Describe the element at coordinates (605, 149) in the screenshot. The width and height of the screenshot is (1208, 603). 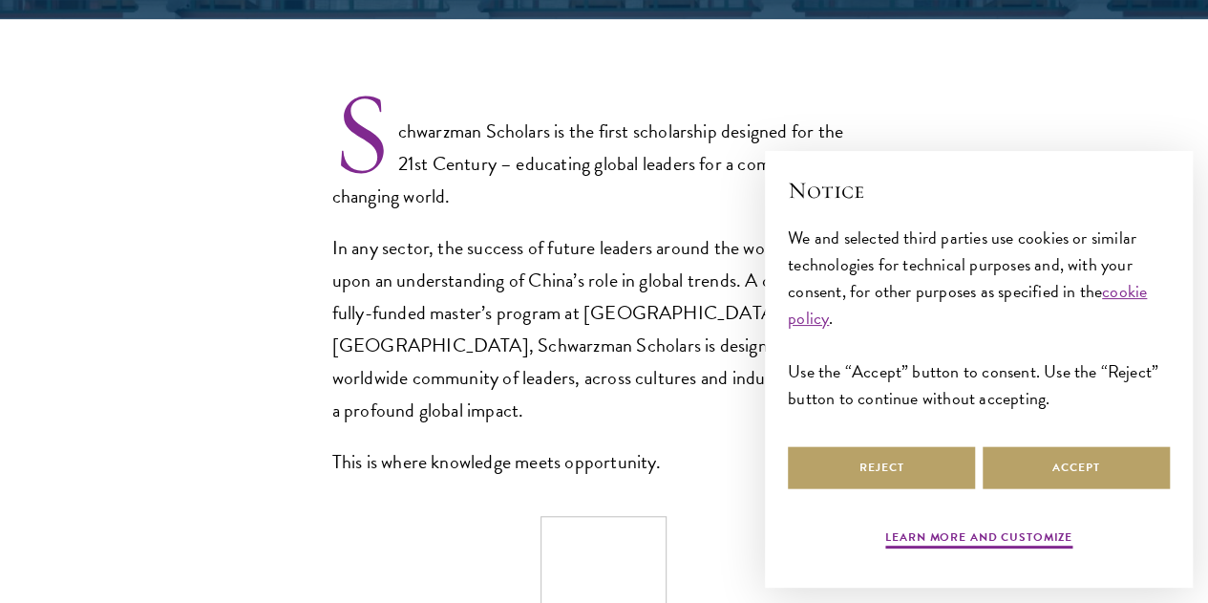
I see `p: Schwarzman Scholars is the first scholarship designed for the 21st Century – educating global lea...` at that location.